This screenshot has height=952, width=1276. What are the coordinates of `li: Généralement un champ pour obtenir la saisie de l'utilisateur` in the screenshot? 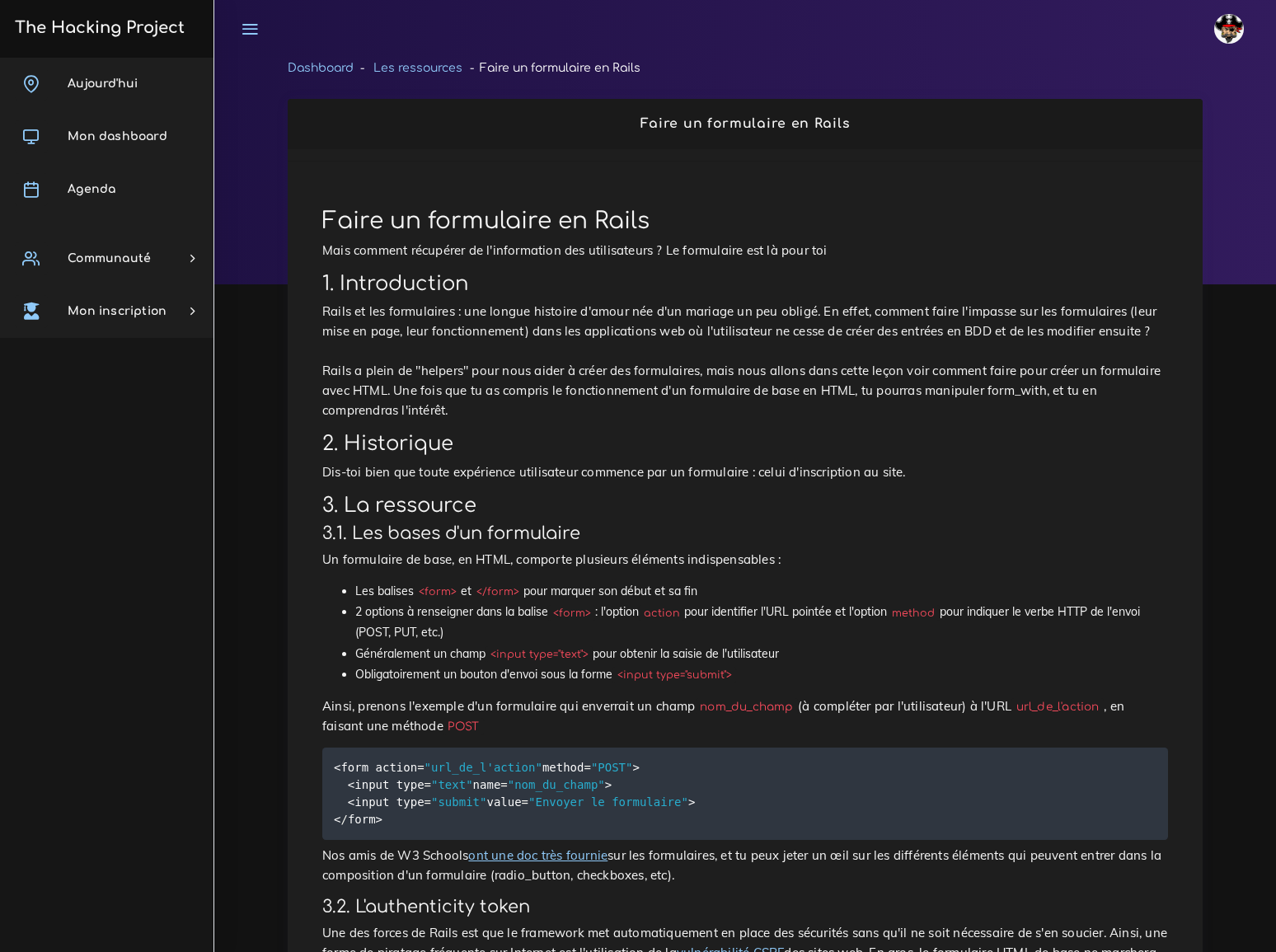 It's located at (762, 654).